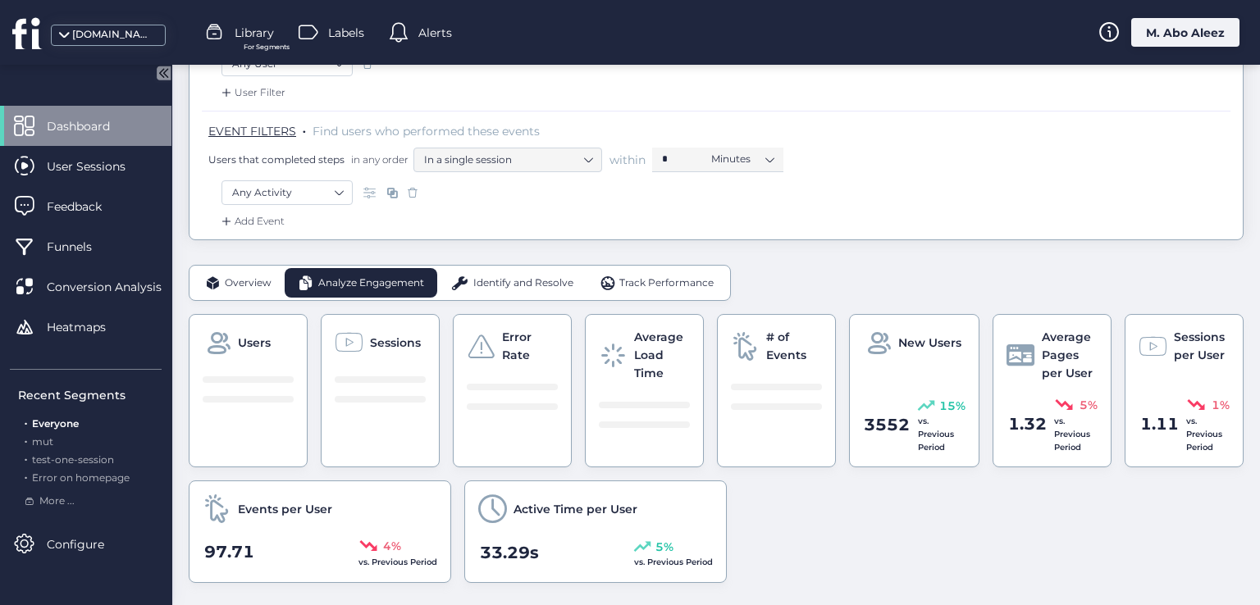  I want to click on div: User Filter, so click(252, 93).